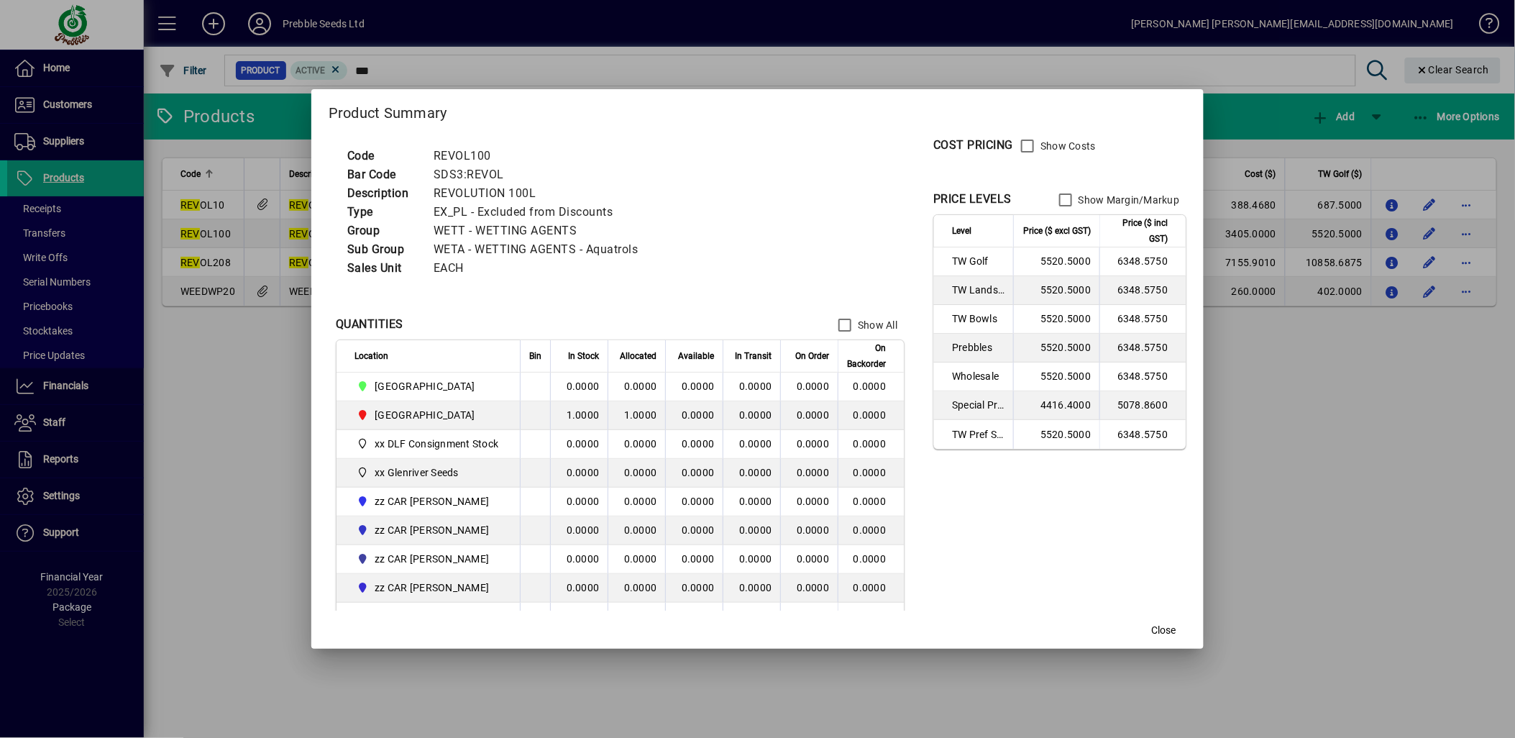 The height and width of the screenshot is (738, 1515). Describe the element at coordinates (541, 156) in the screenshot. I see `td: REVOL100` at that location.